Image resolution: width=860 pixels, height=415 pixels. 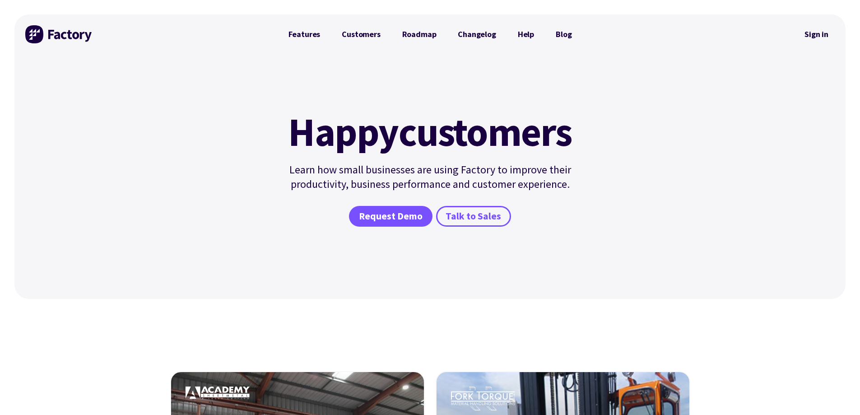 I want to click on a: Request Demo, so click(x=391, y=216).